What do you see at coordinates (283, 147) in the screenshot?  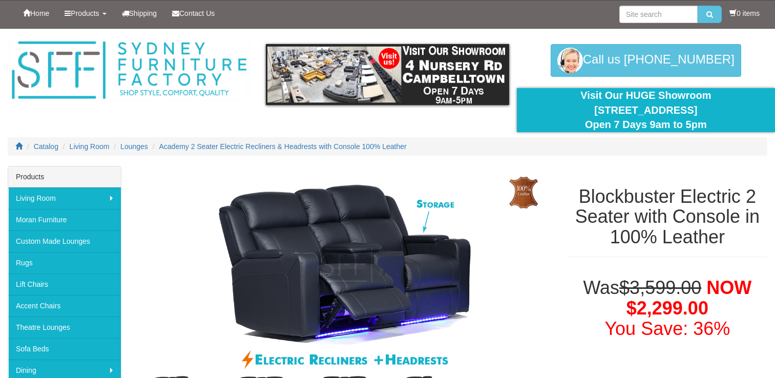 I see `a: Academy 2 Seater Electric Recliners & Headrests with Console 100% Leather` at bounding box center [283, 147].